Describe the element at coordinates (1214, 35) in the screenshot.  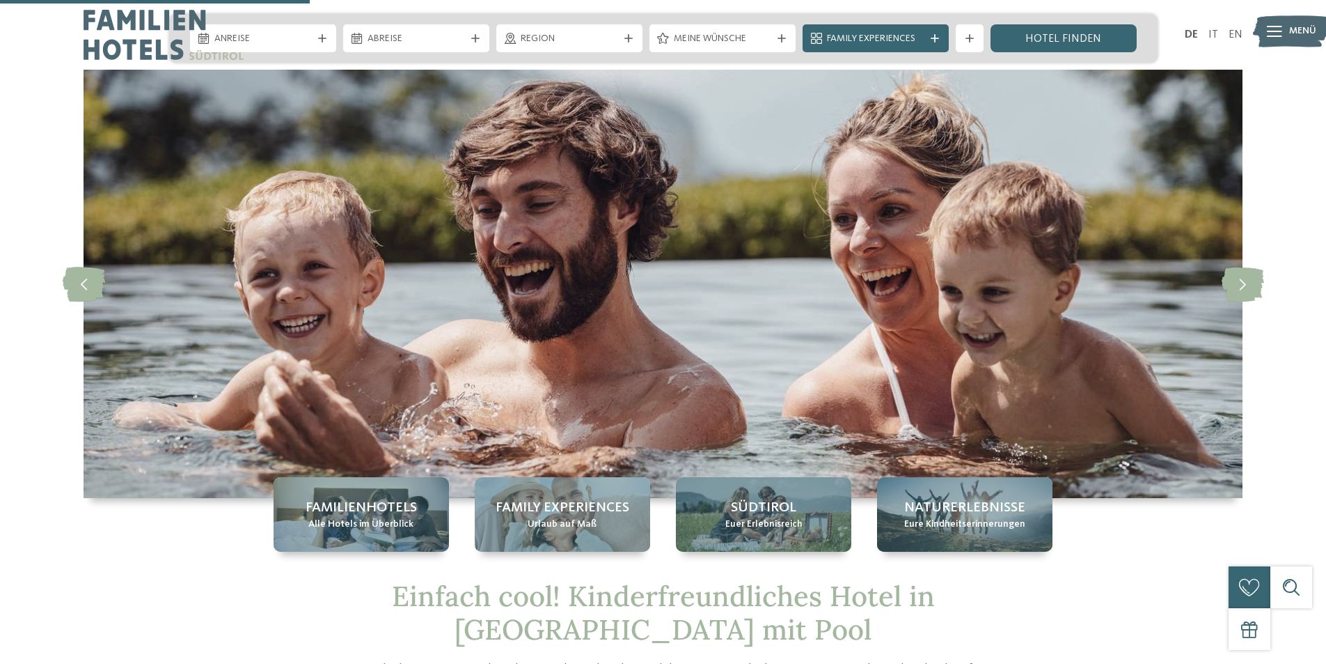
I see `a: IT` at that location.